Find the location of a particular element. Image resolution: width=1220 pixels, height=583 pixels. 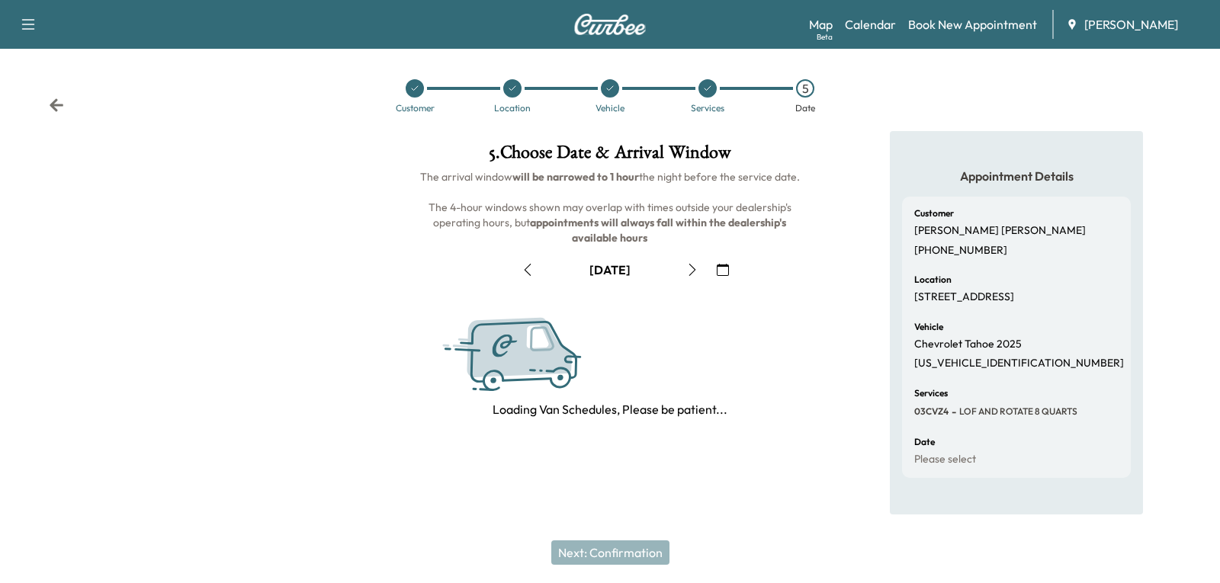

p: Loading Van Schedules, Please be patient... is located at coordinates (610, 409).